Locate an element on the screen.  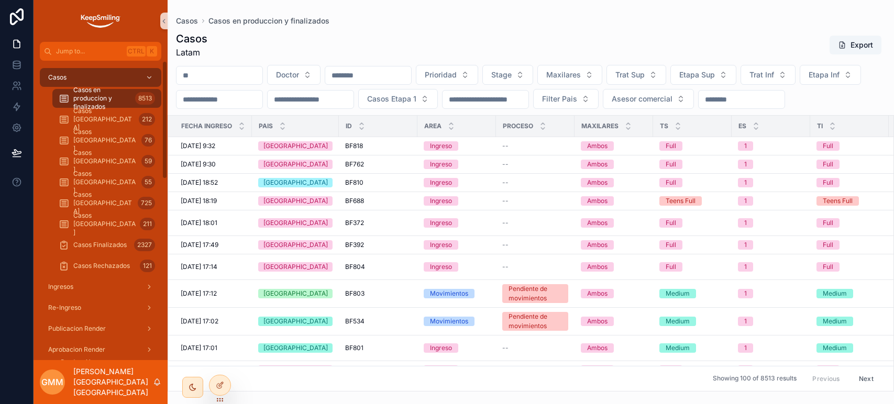
span: Casos is located at coordinates (187, 21).